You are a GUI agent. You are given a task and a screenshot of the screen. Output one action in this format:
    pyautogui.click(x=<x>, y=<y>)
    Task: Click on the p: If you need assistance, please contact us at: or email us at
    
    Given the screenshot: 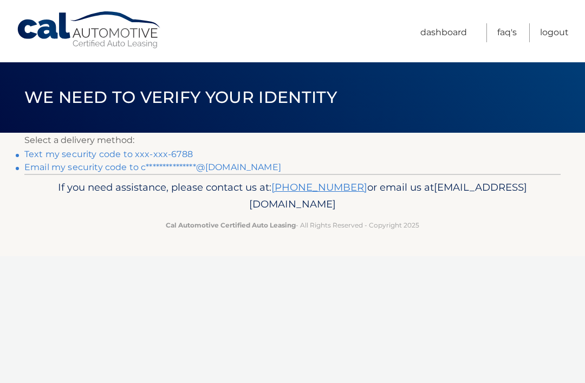 What is the action you would take?
    pyautogui.click(x=293, y=196)
    